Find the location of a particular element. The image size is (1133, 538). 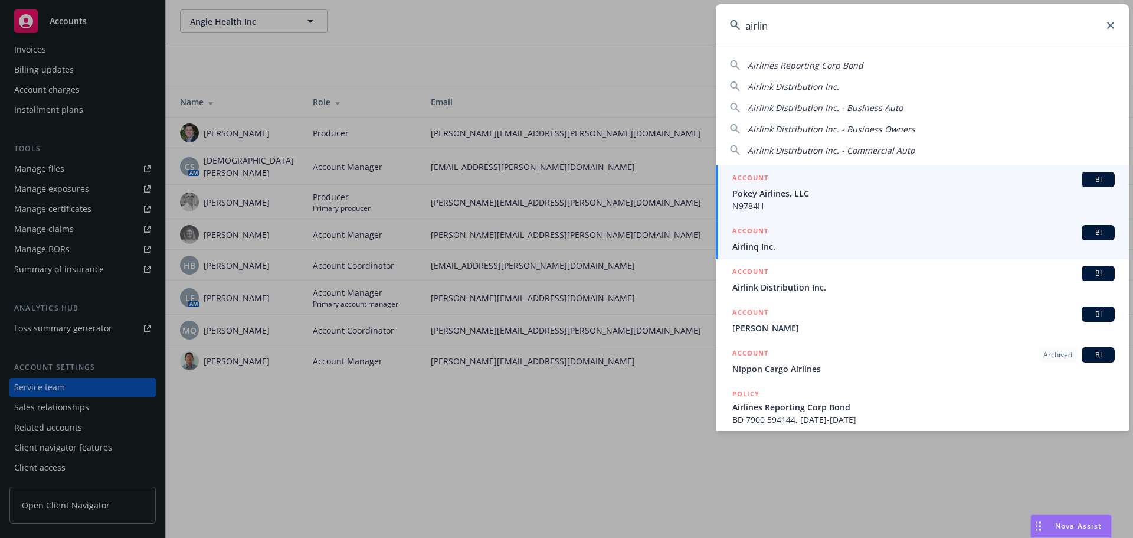

span: Airlinq Inc. is located at coordinates (924, 246).